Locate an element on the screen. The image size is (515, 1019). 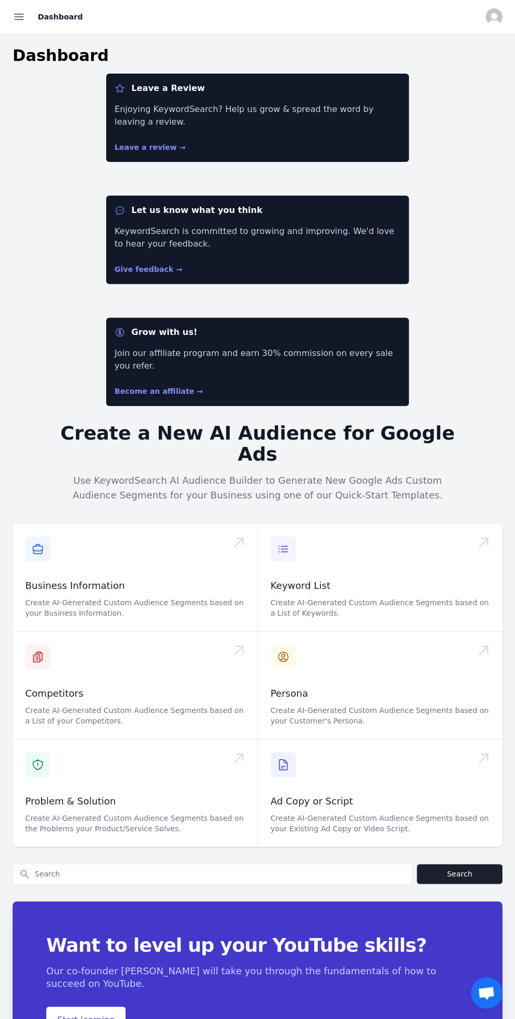
a: Competitors is located at coordinates (54, 693).